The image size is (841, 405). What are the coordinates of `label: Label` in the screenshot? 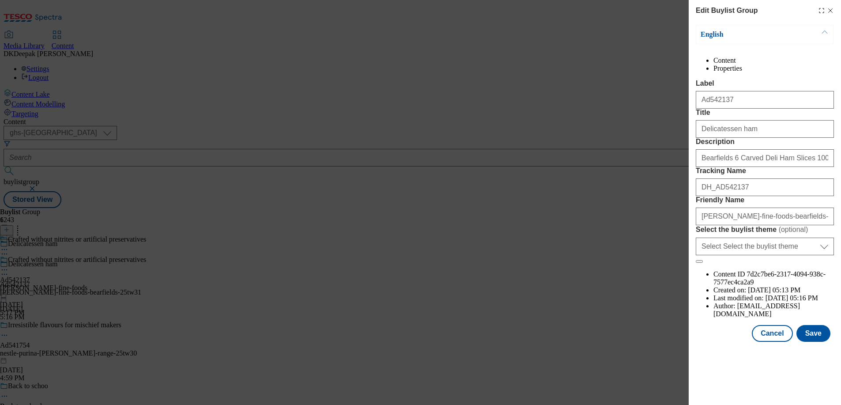 It's located at (765, 83).